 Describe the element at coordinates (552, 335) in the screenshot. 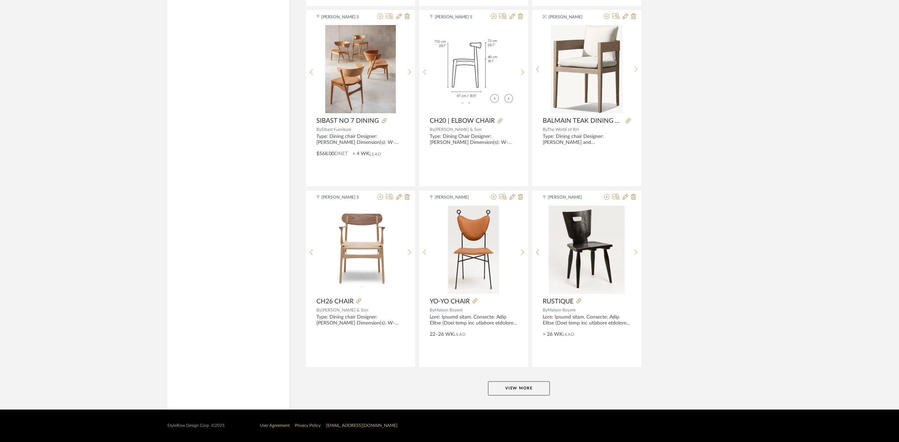

I see `span: > 26 WK` at that location.